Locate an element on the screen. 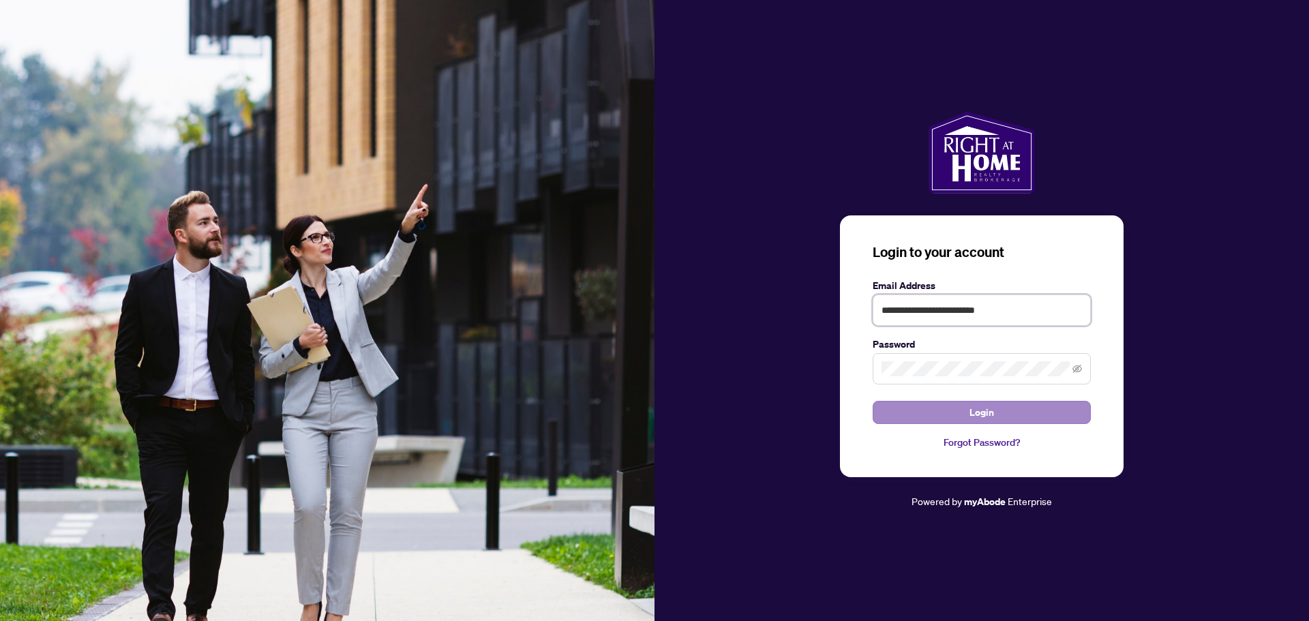  label: Password is located at coordinates (982, 344).